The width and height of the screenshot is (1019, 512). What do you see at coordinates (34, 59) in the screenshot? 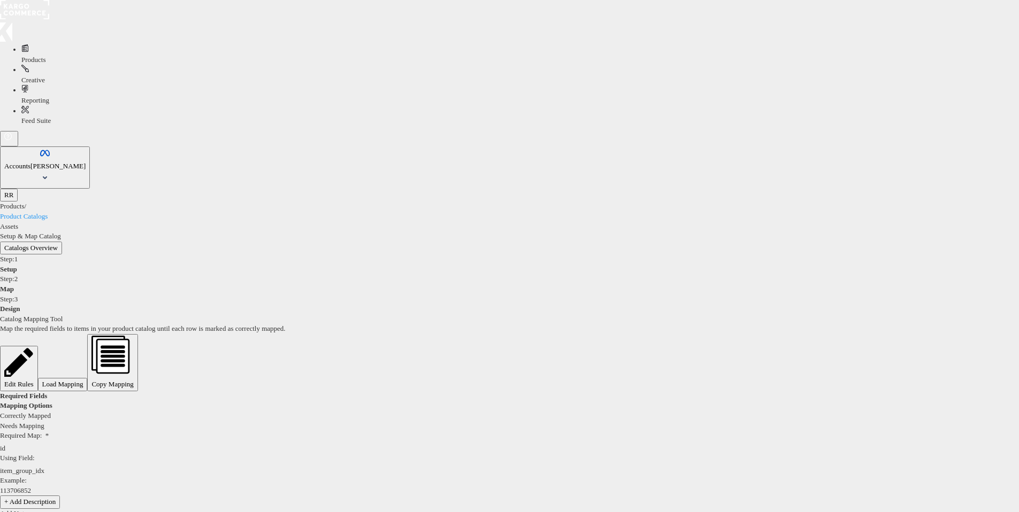
I see `span: Products` at bounding box center [34, 59].